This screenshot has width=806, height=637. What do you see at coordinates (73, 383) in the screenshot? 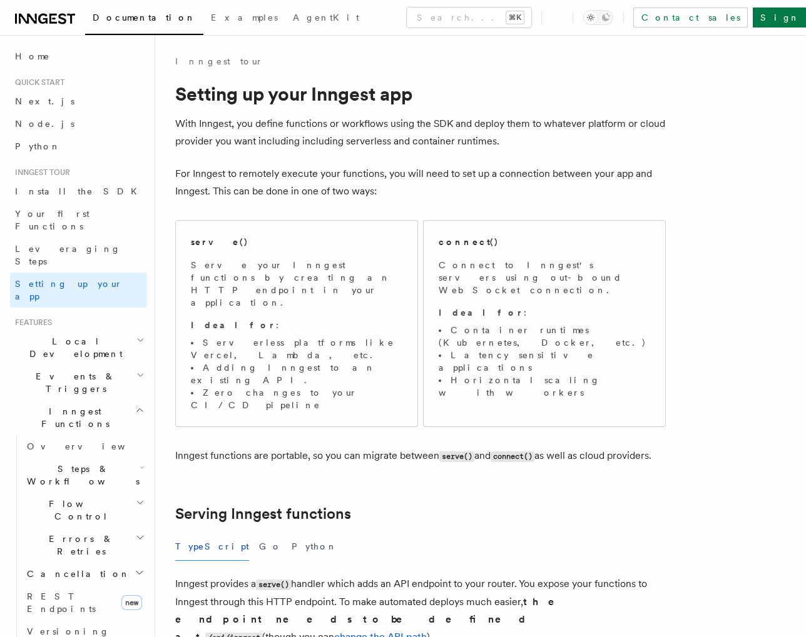
I see `span: Events & Triggers` at bounding box center [73, 383].